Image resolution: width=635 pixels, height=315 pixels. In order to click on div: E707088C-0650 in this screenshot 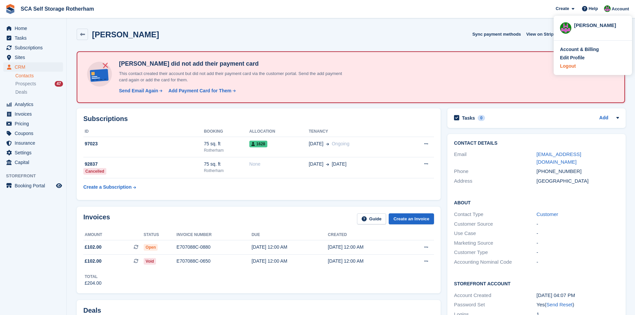, I will do `click(214, 261)`.